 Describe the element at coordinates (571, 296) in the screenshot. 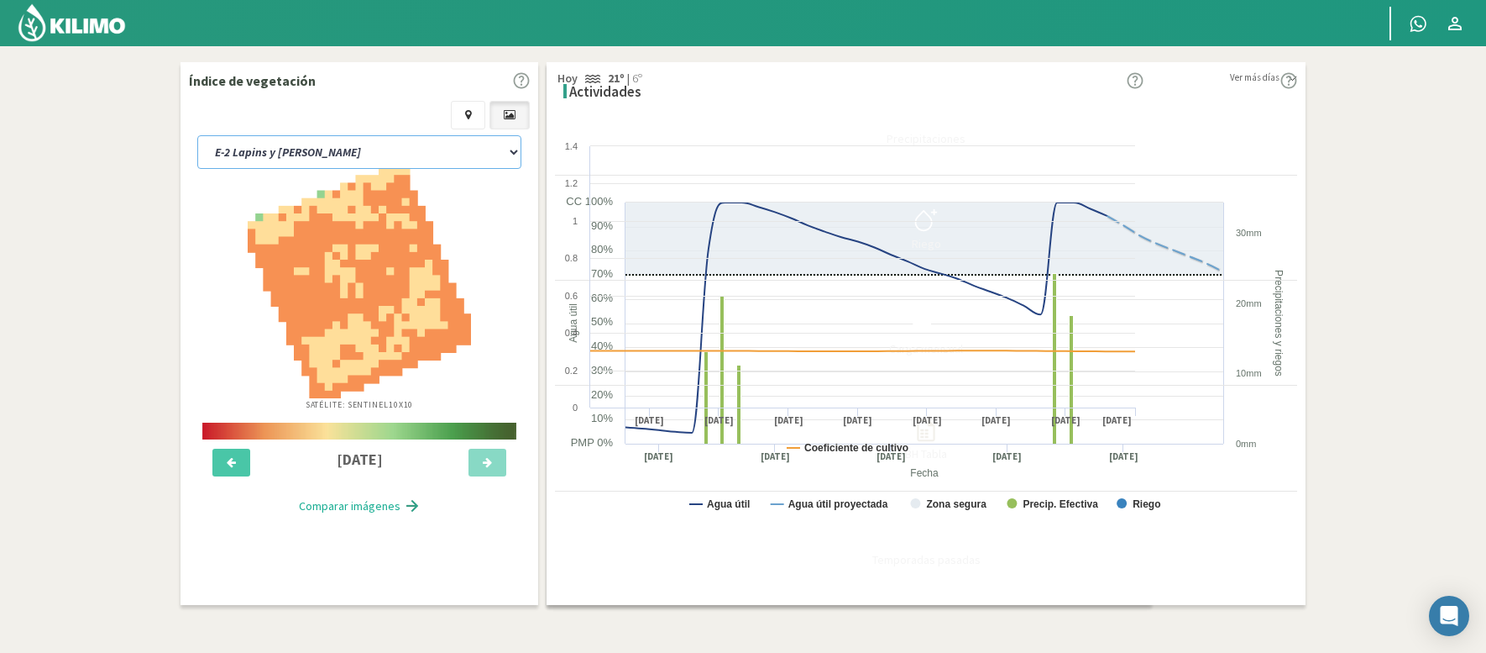

I see `text: 0.6` at that location.